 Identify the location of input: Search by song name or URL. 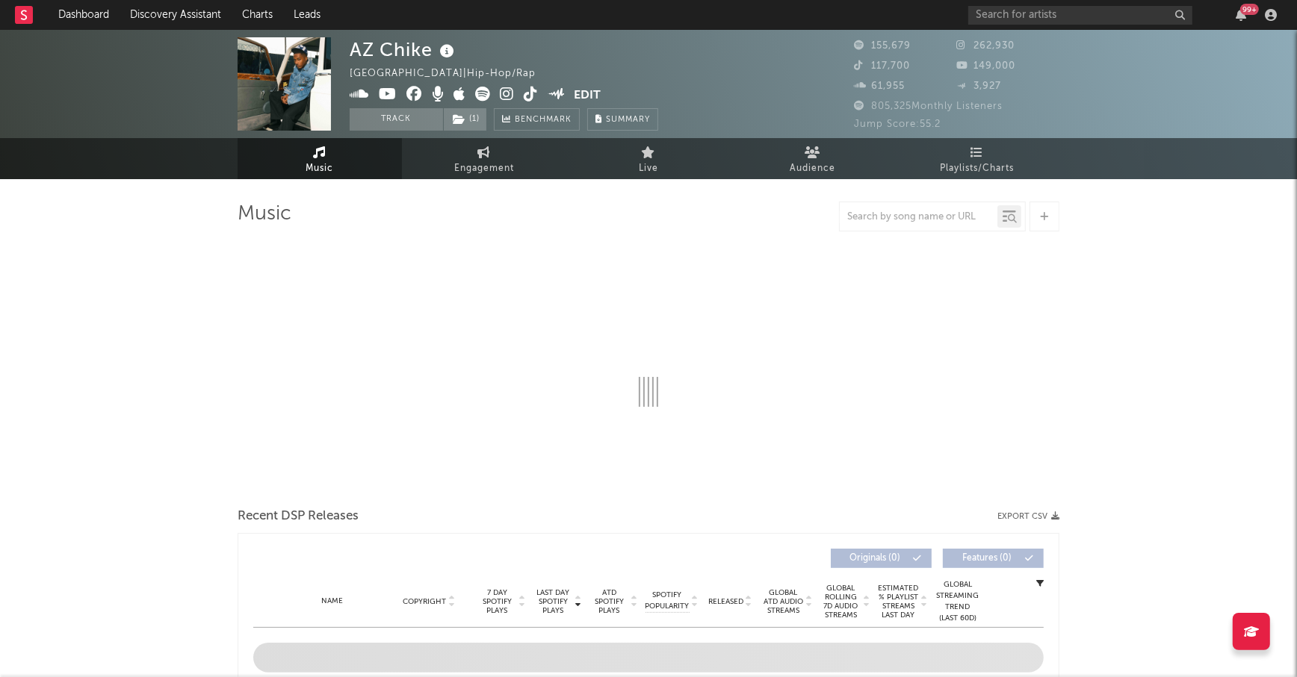
(918, 217).